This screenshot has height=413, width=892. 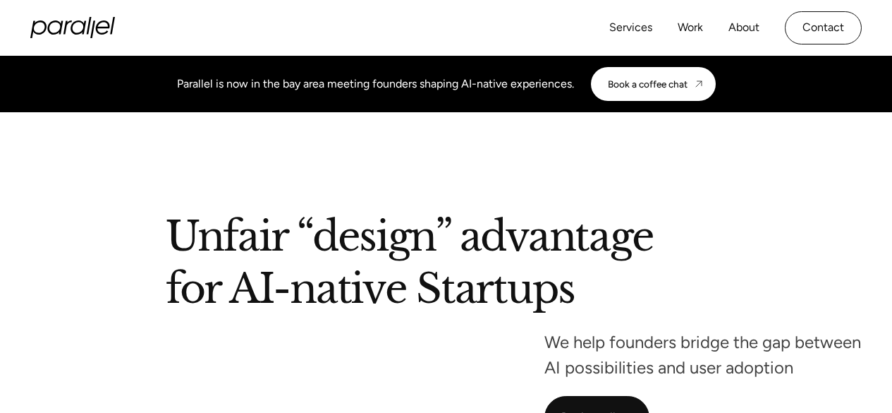 I want to click on div: Book a coffee chat, so click(x=647, y=84).